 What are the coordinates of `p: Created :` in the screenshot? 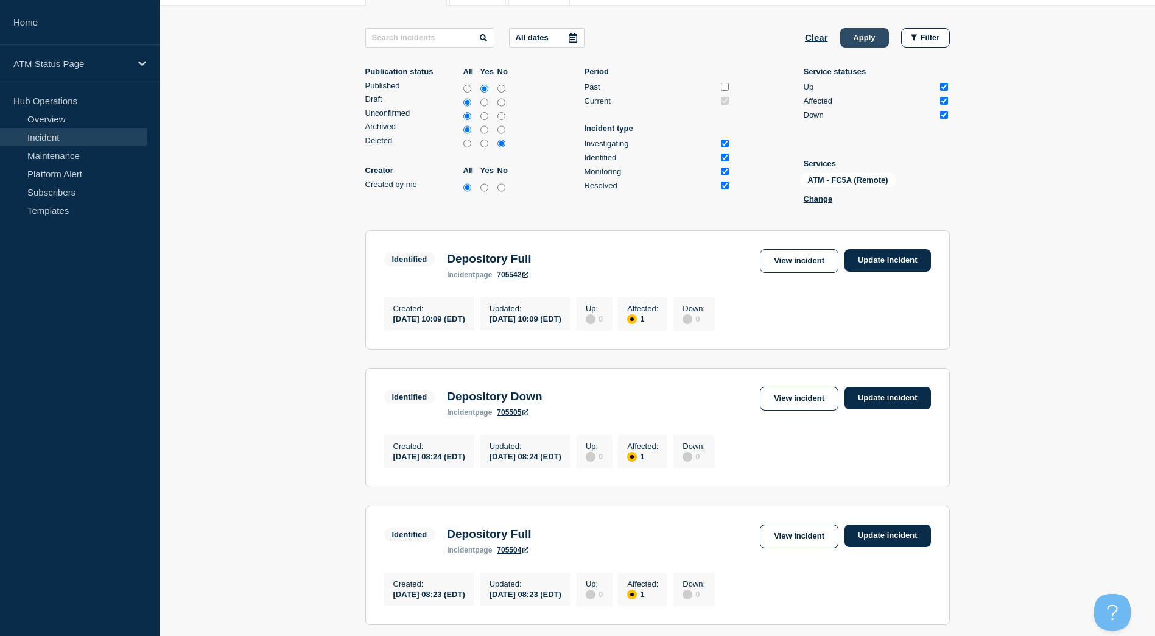 It's located at (429, 308).